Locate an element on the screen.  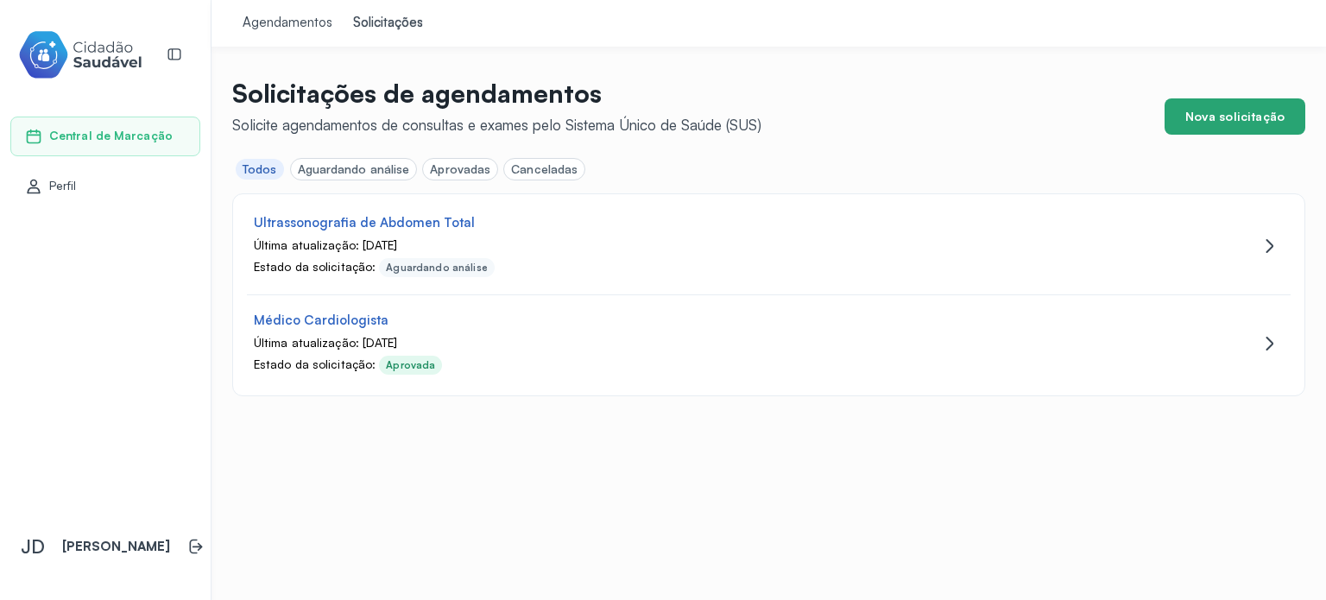
span: Central de Marcação is located at coordinates (111, 136).